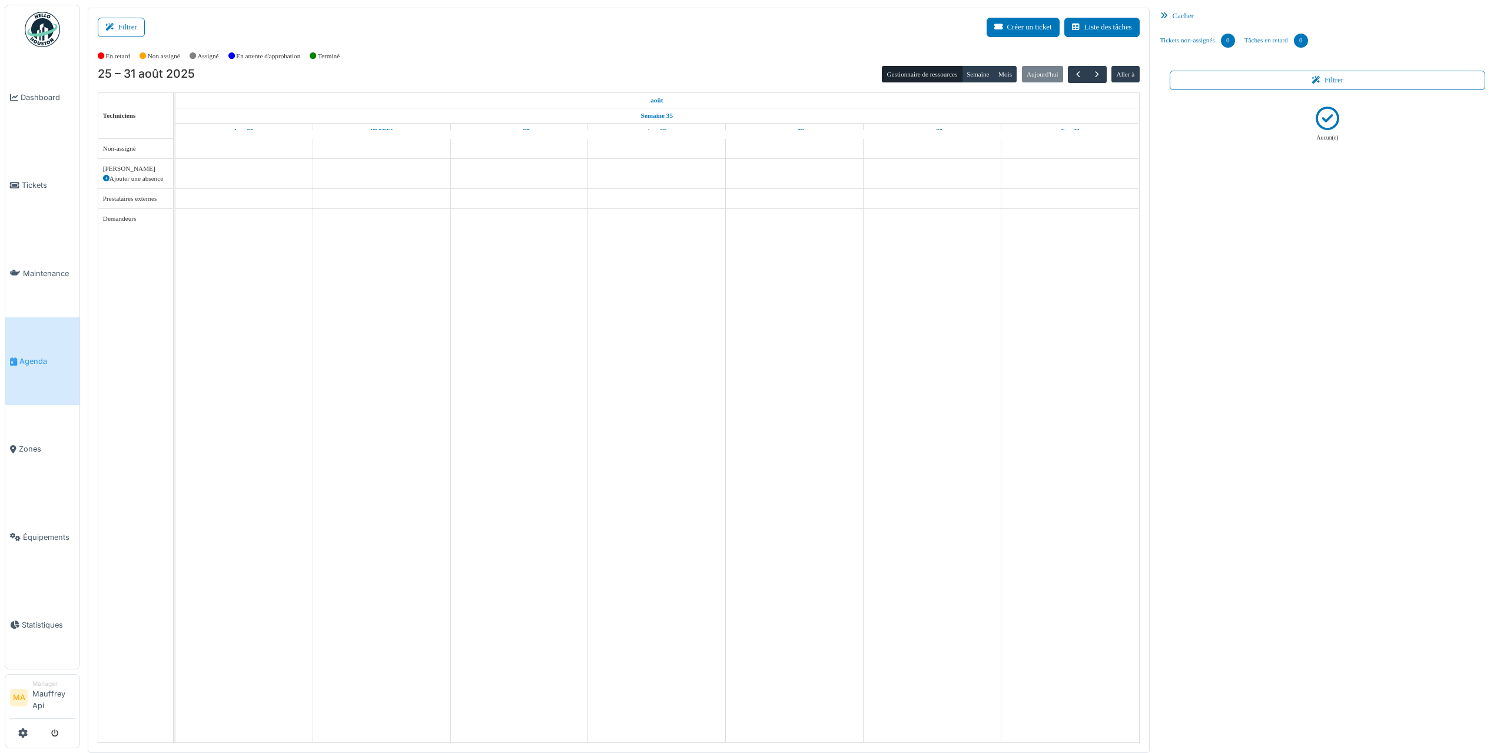 This screenshot has width=1507, height=753. What do you see at coordinates (978, 74) in the screenshot?
I see `button: Semaine` at bounding box center [978, 74].